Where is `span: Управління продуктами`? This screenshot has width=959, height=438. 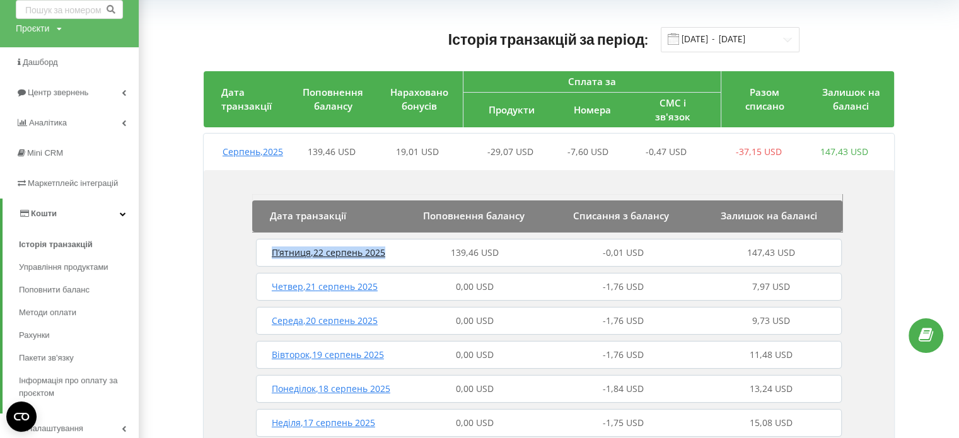 span: Управління продуктами is located at coordinates (64, 267).